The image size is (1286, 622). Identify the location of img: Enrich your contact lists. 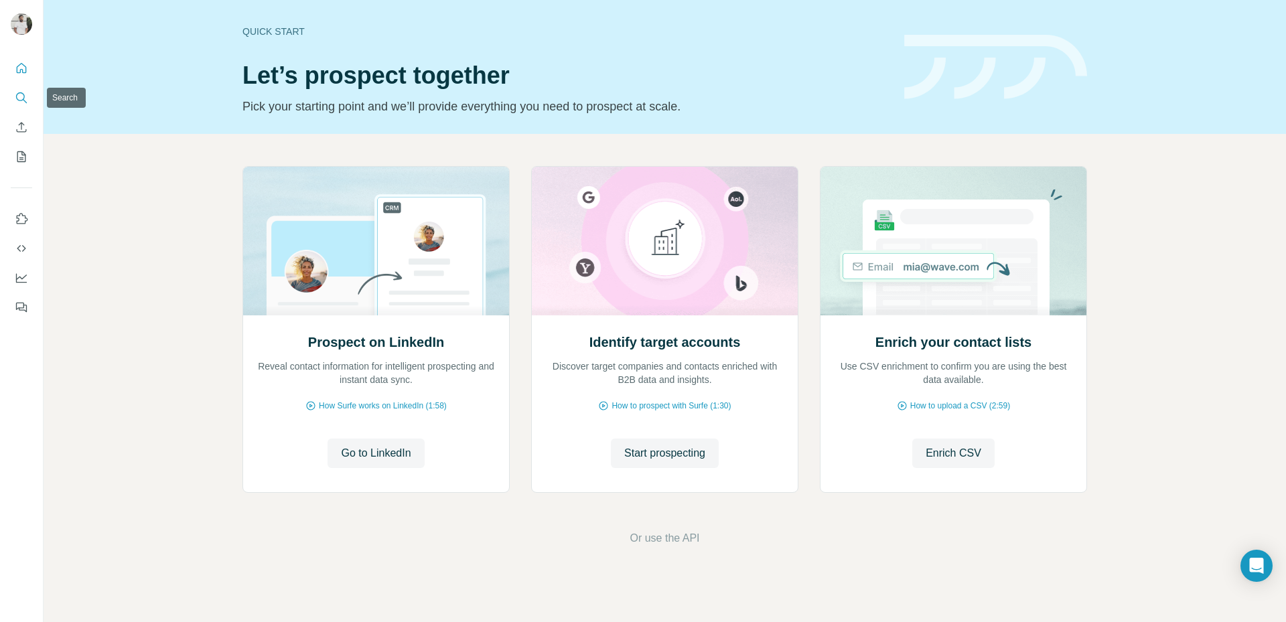
(953, 241).